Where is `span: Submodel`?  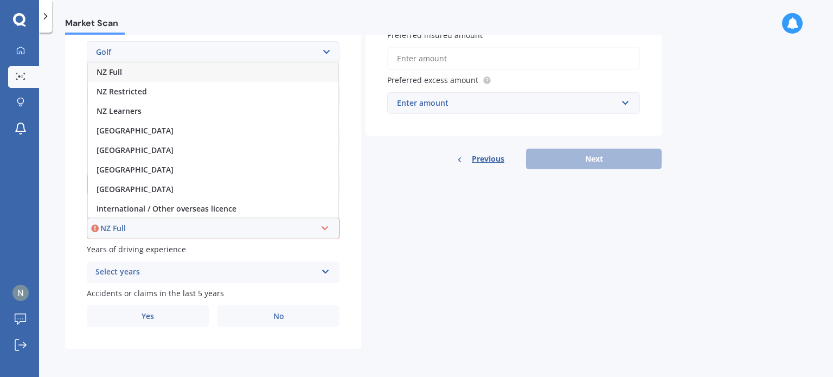 span: Submodel is located at coordinates (105, 73).